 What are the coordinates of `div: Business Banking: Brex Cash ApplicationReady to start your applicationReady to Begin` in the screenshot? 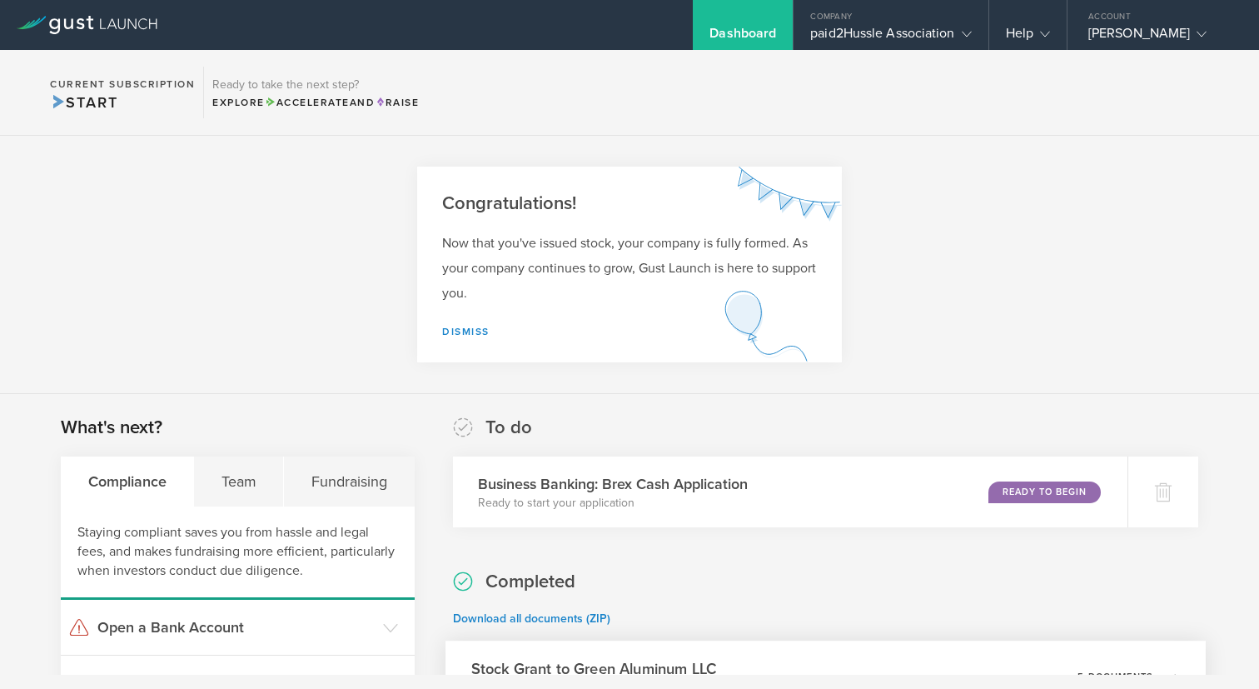 It's located at (790, 491).